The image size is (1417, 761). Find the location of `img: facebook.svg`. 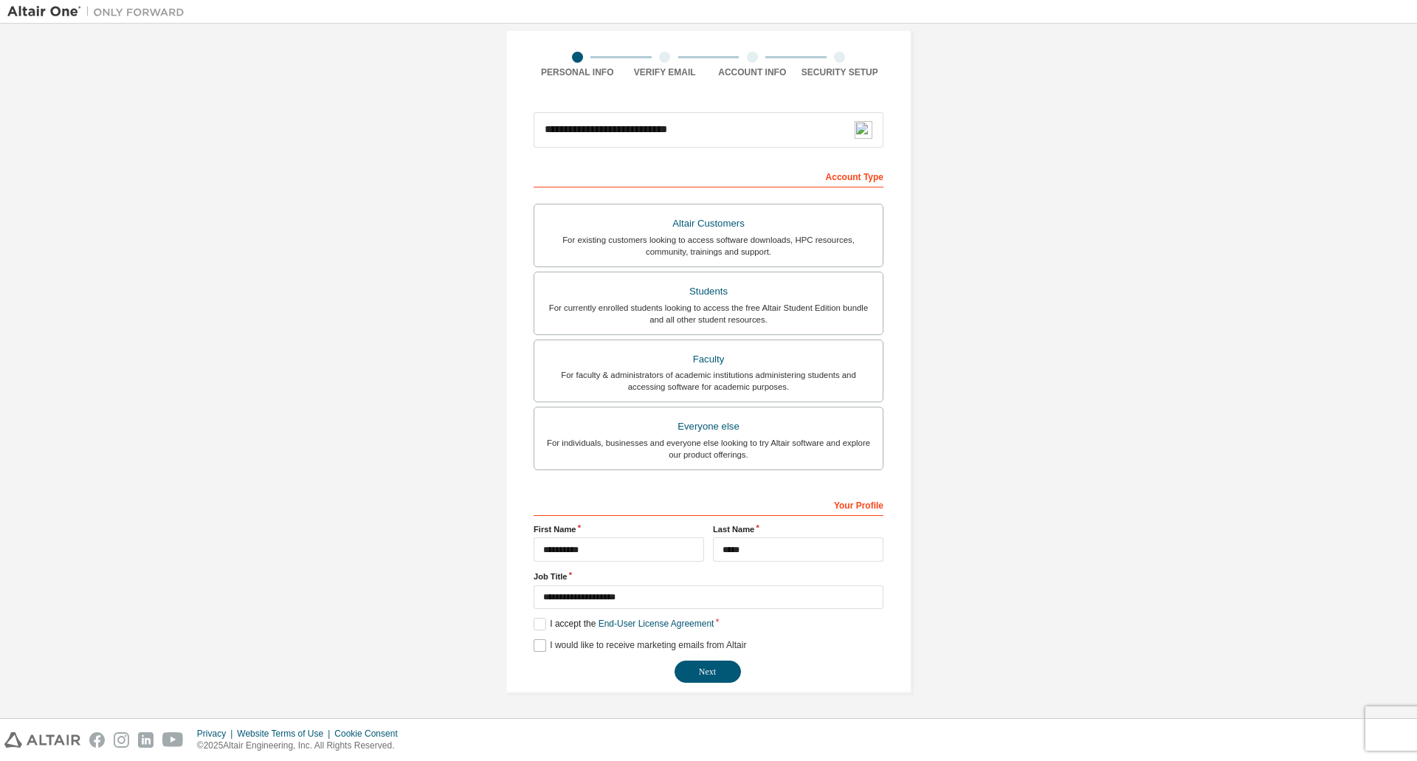

img: facebook.svg is located at coordinates (97, 740).